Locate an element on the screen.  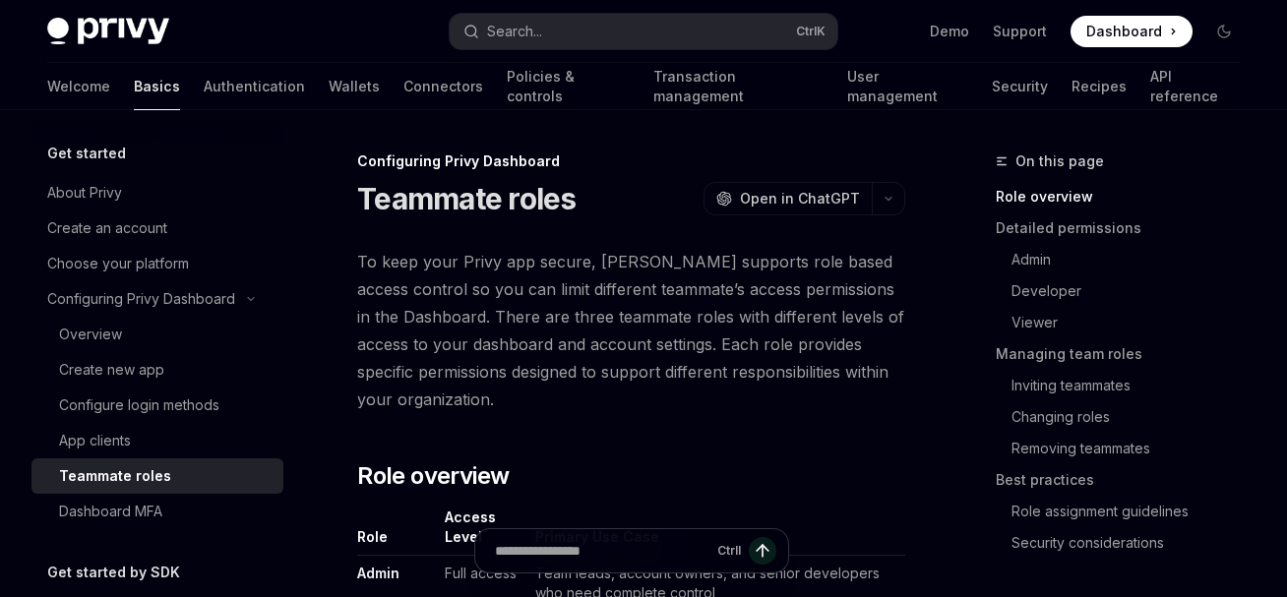
a: Create new app is located at coordinates (157, 370).